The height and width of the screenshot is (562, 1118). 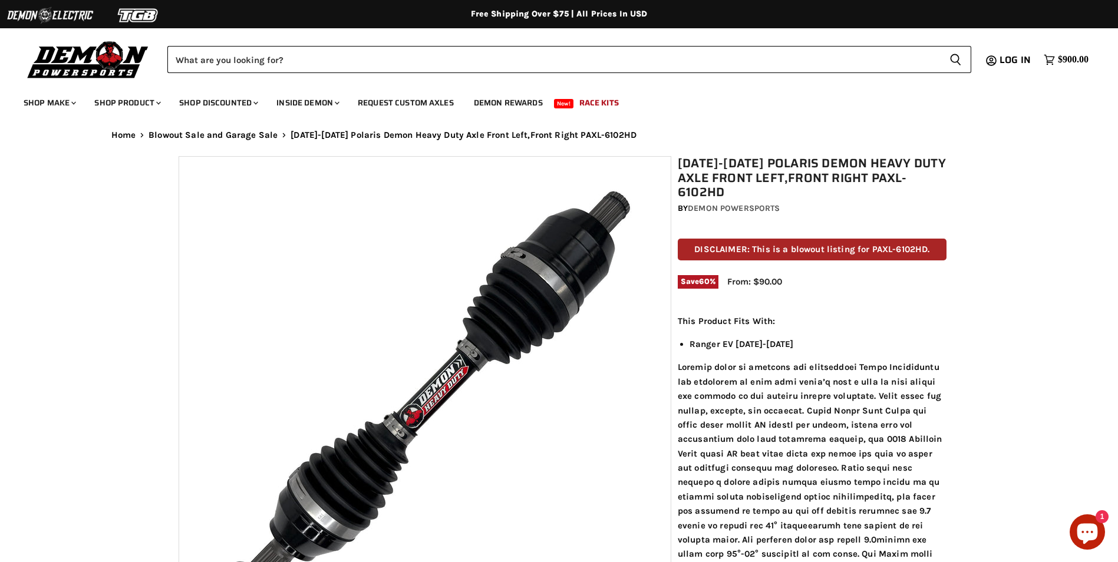 I want to click on img: Demon Powersports, so click(x=88, y=59).